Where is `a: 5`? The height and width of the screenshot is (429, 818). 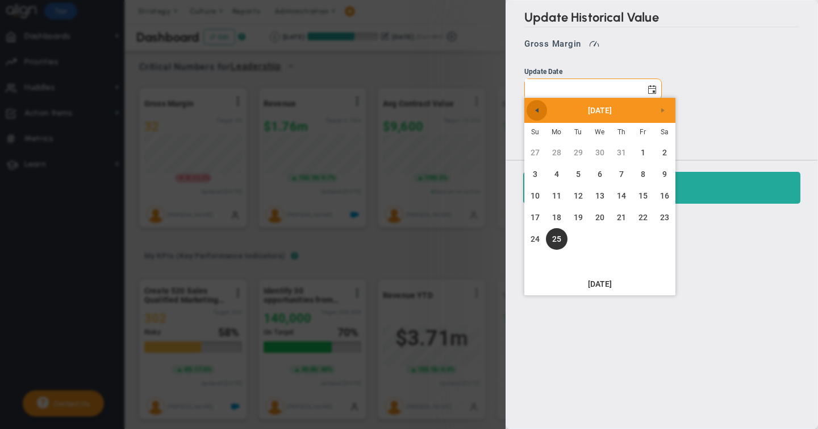 a: 5 is located at coordinates (579, 174).